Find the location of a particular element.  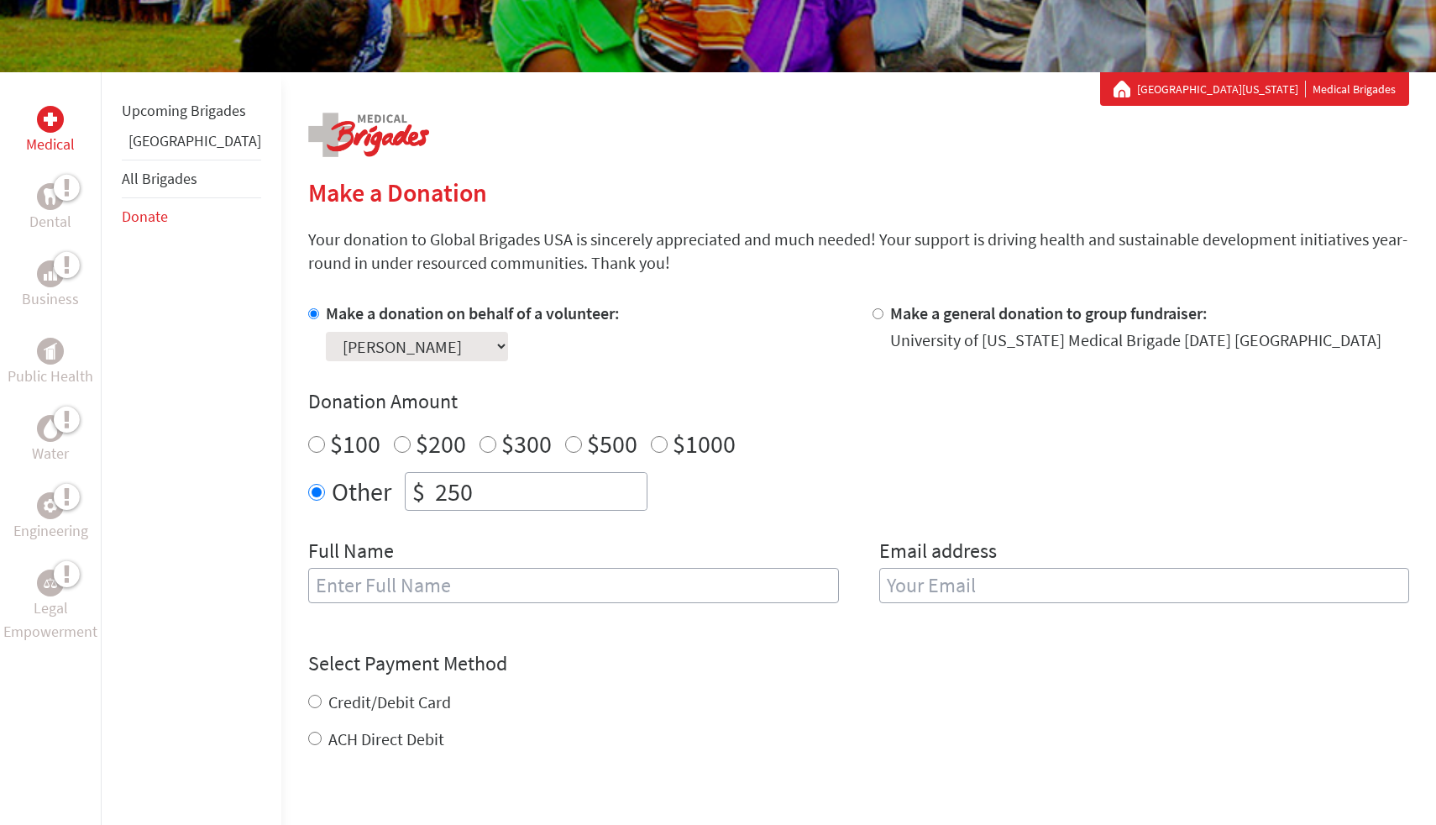

input: Enter Full Name is located at coordinates (574, 585).